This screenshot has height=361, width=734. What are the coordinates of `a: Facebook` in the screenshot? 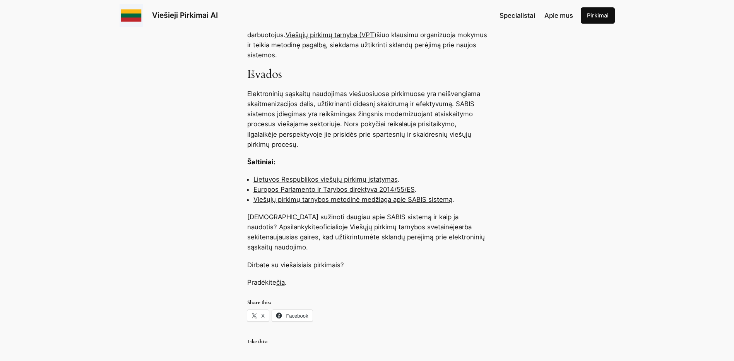 It's located at (292, 315).